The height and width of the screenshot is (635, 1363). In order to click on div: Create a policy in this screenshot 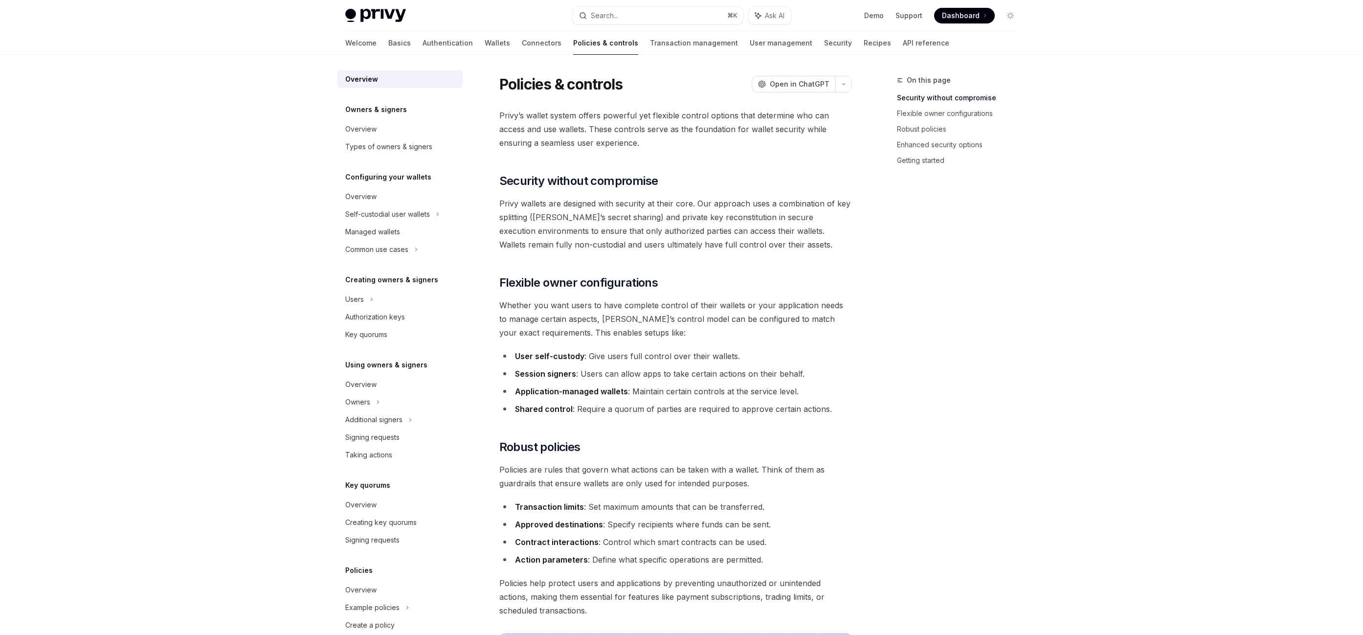, I will do `click(370, 625)`.